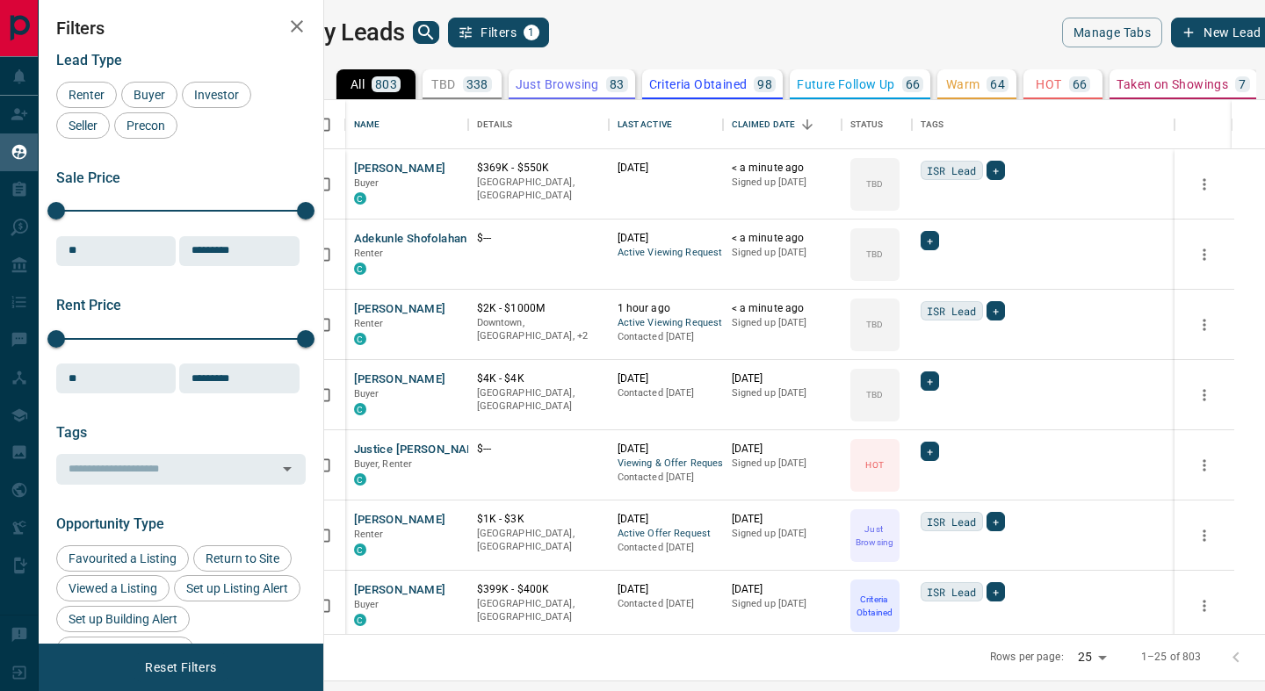  I want to click on p: $399K - $400K, so click(538, 589).